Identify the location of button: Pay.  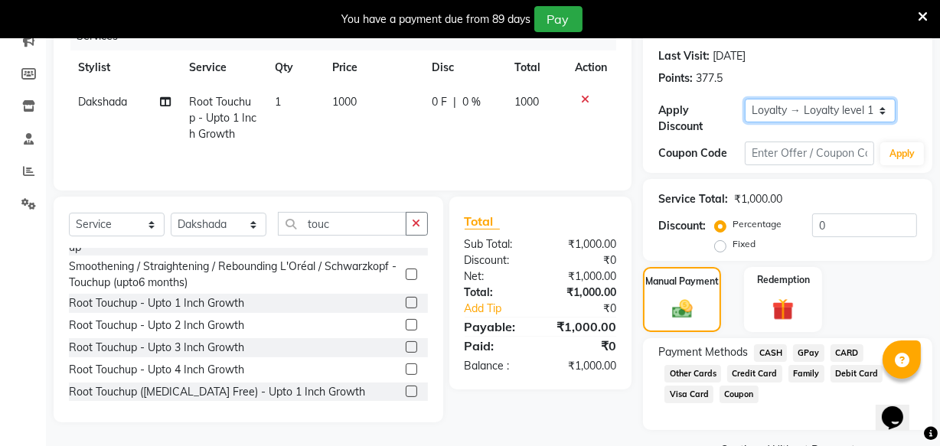
(558, 19).